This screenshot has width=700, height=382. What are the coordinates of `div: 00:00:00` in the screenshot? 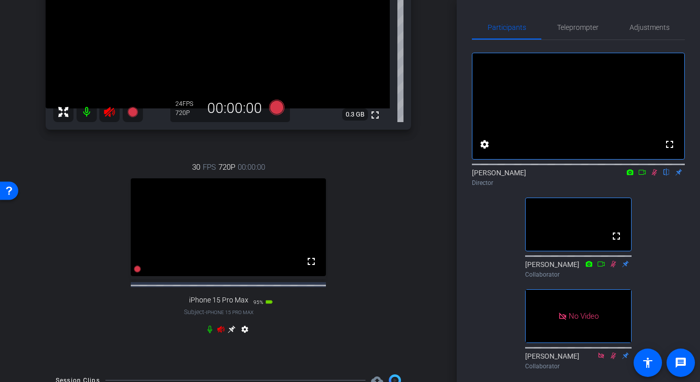 It's located at (235, 108).